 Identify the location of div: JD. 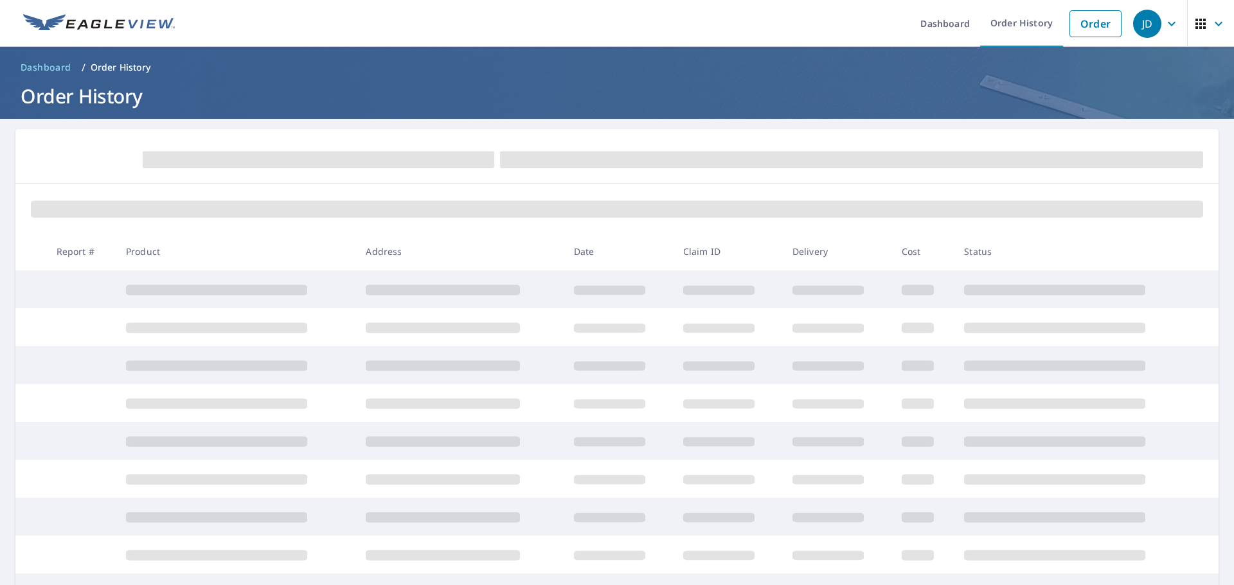
(1147, 24).